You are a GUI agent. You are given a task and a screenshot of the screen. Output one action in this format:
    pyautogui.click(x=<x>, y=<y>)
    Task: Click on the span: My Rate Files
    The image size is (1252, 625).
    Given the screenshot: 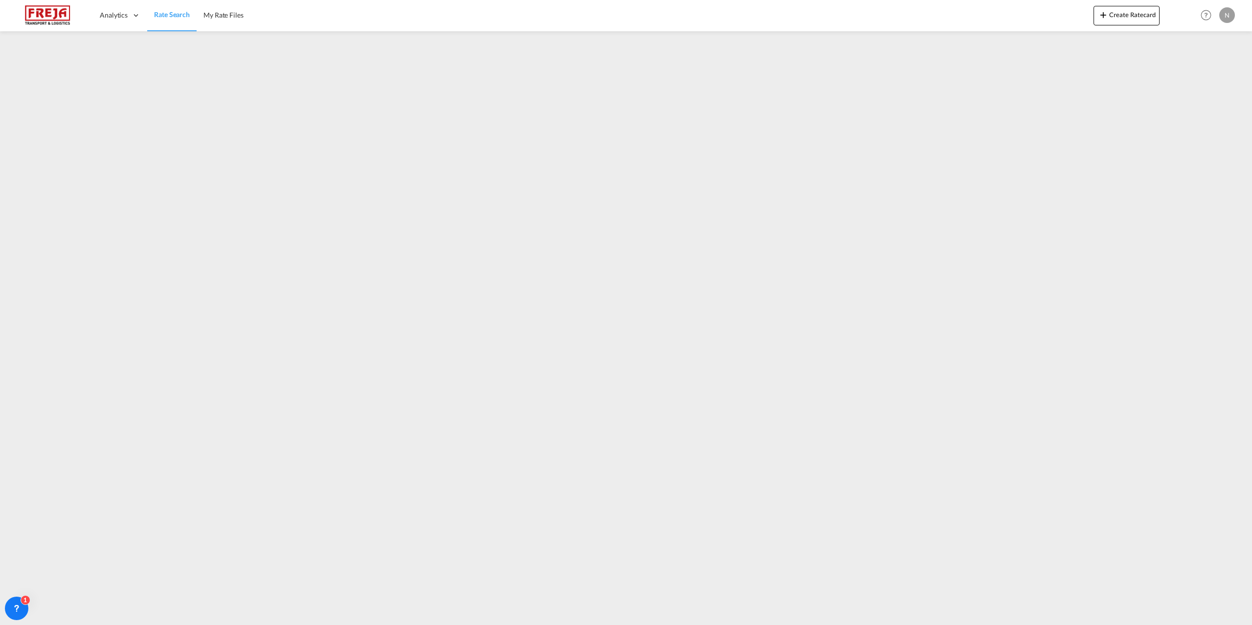 What is the action you would take?
    pyautogui.click(x=223, y=15)
    